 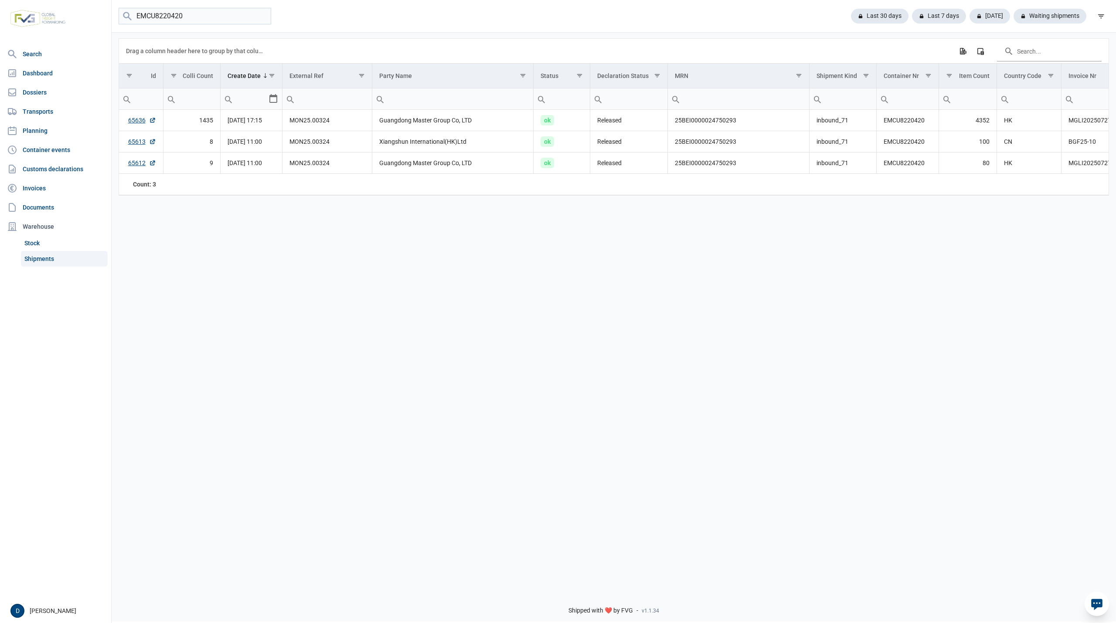 I want to click on div: Status, so click(x=549, y=76).